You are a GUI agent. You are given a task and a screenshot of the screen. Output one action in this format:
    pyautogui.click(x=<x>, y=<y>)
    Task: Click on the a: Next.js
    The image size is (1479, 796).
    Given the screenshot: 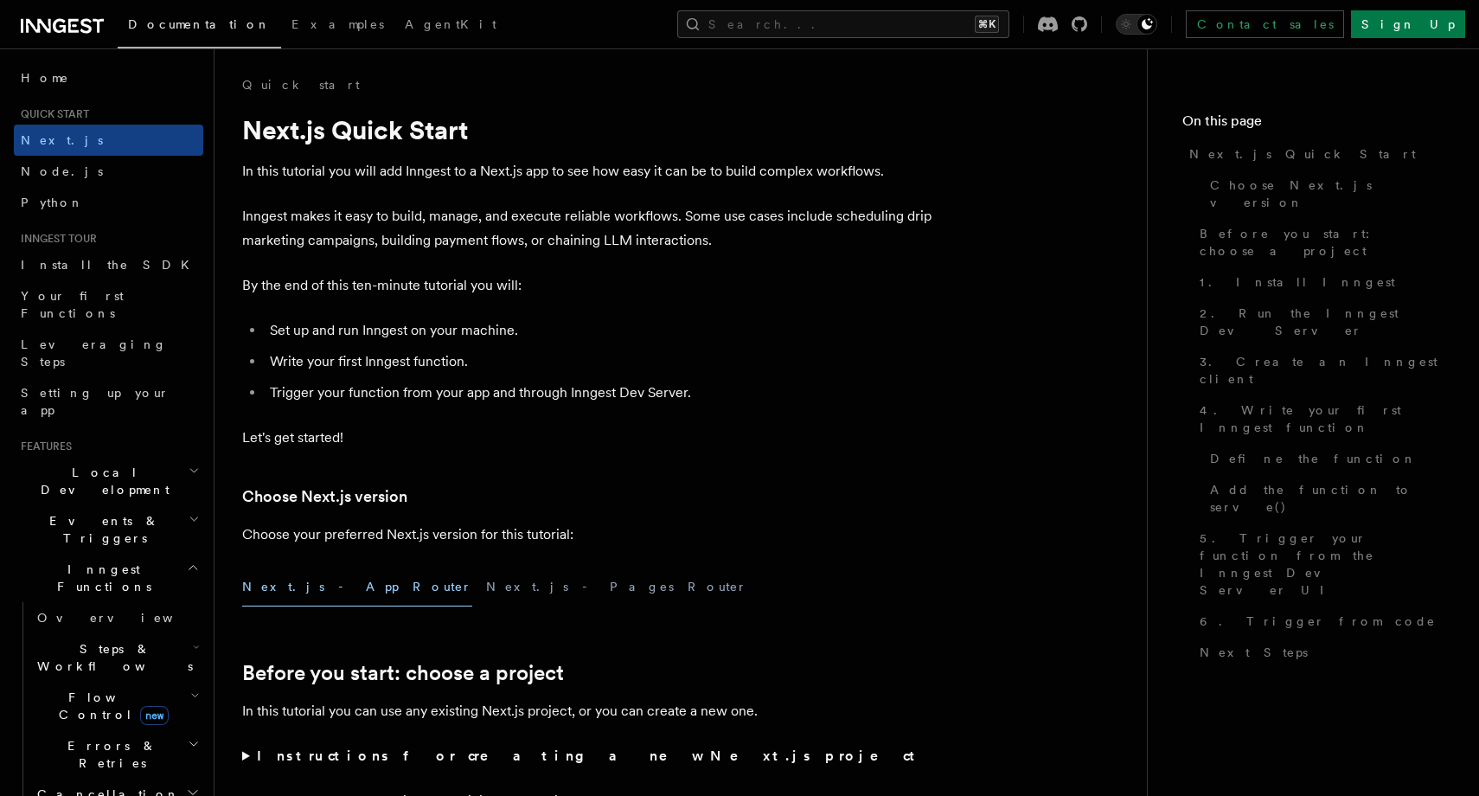 What is the action you would take?
    pyautogui.click(x=108, y=140)
    